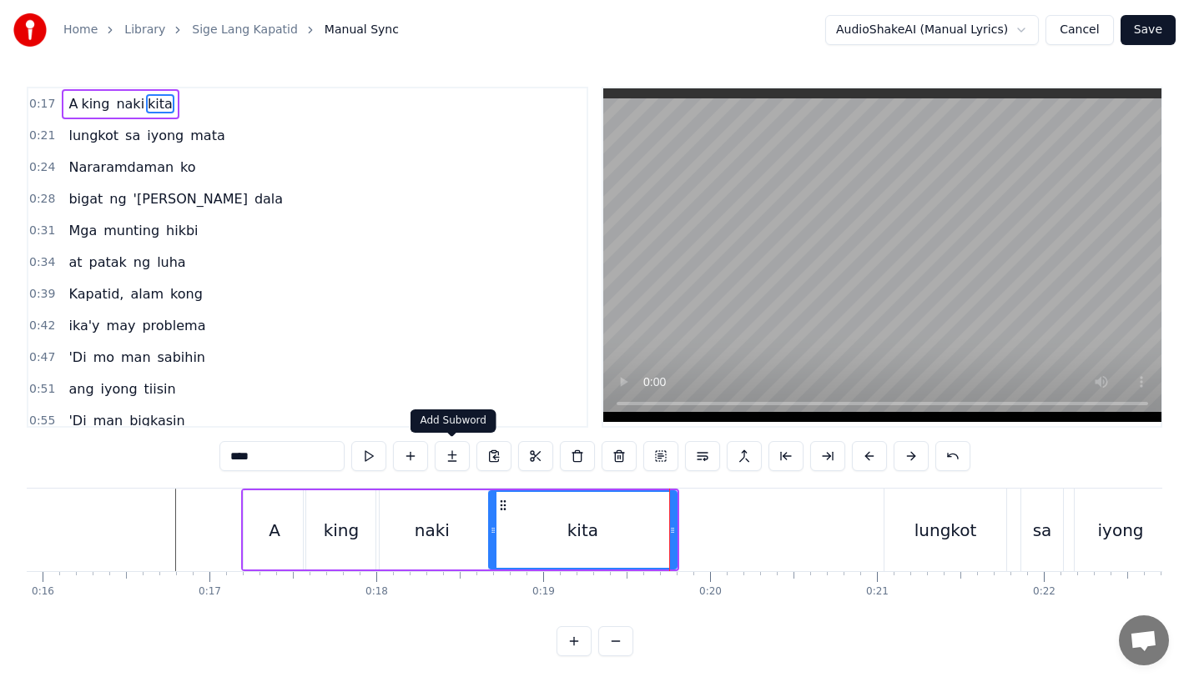  What do you see at coordinates (121, 325) in the screenshot?
I see `span: may` at bounding box center [121, 325].